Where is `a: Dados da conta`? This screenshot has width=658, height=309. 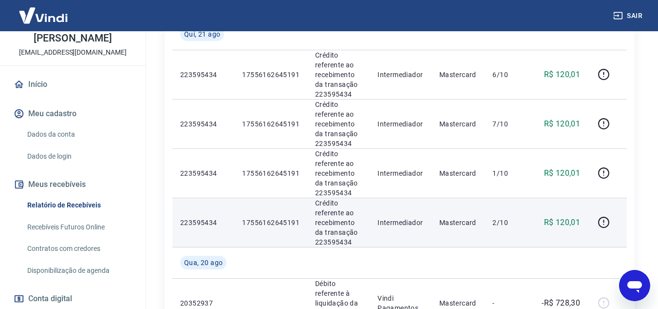 a: Dados da conta is located at coordinates (78, 134).